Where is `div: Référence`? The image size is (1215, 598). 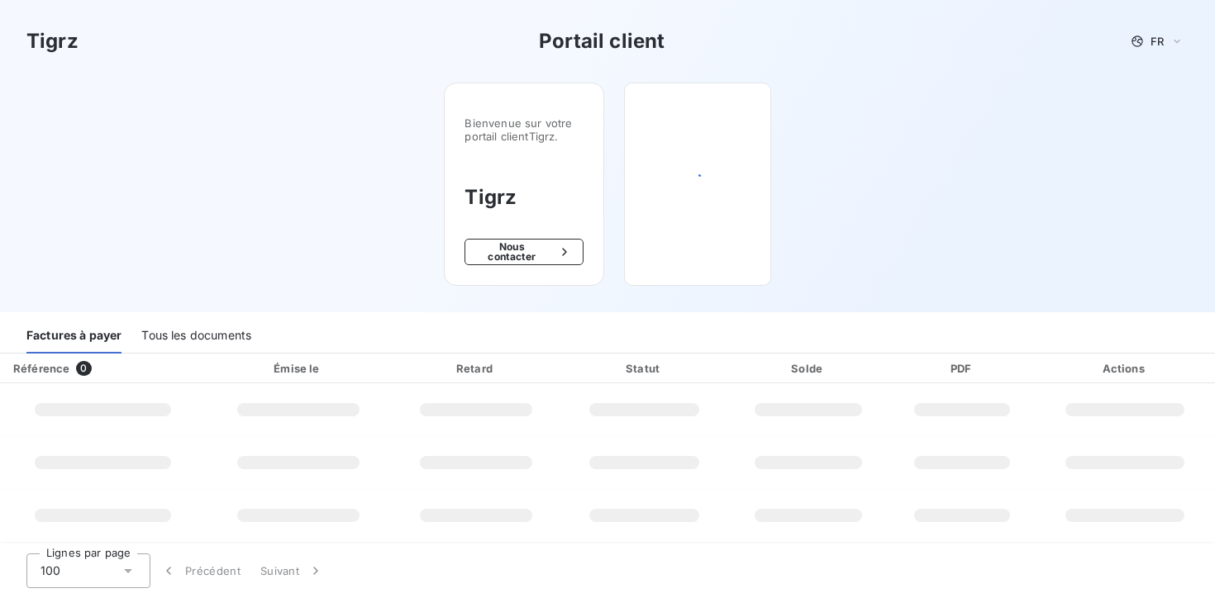
div: Référence is located at coordinates (41, 369).